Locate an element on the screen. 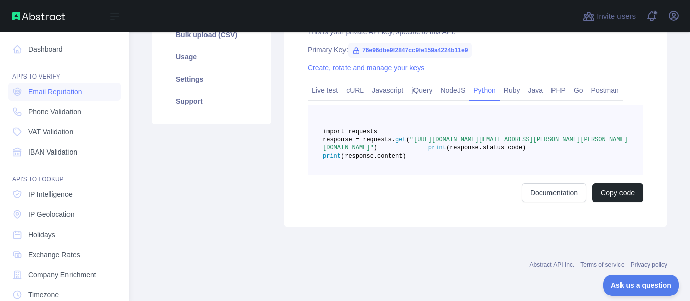 The width and height of the screenshot is (690, 301). a: NodeJS is located at coordinates (453, 90).